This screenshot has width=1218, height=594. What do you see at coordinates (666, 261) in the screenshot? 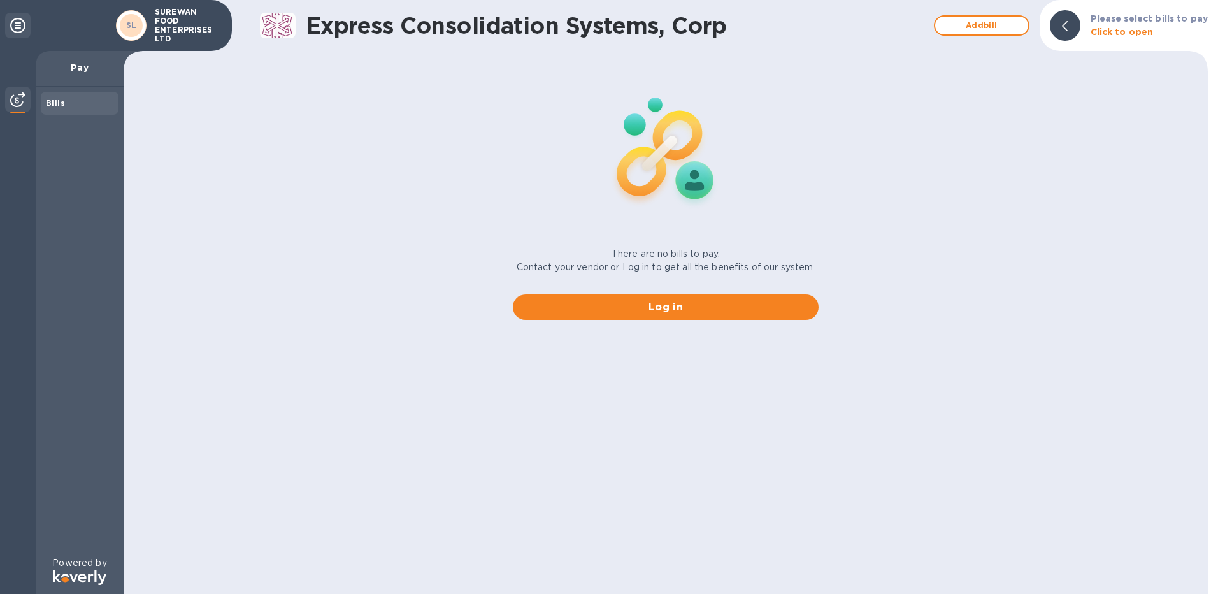
I see `p: There are no bills to pay. Contact your vendor or Log in to get all the benefits of our system.` at bounding box center [666, 261].